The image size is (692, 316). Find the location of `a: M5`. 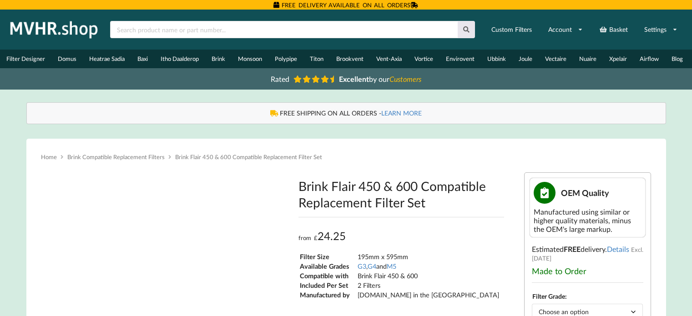

a: M5 is located at coordinates (391, 266).